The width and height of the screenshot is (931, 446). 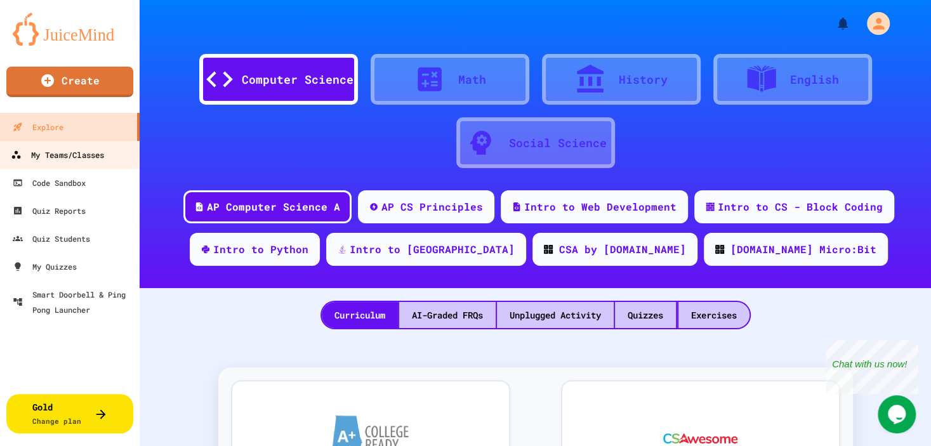 I want to click on div: Curriculum, so click(x=360, y=315).